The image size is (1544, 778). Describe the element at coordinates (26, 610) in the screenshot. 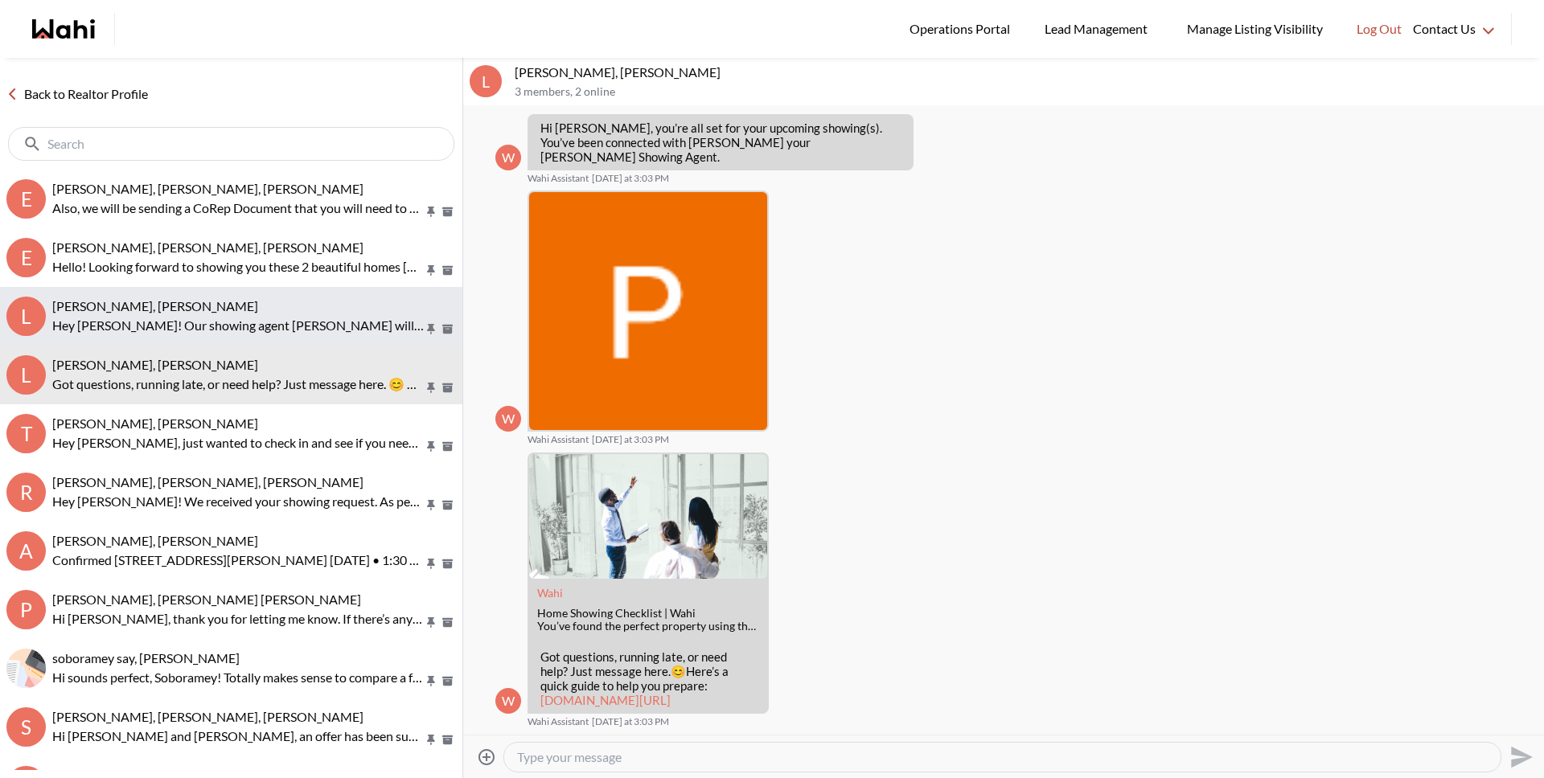

I see `div: P` at that location.